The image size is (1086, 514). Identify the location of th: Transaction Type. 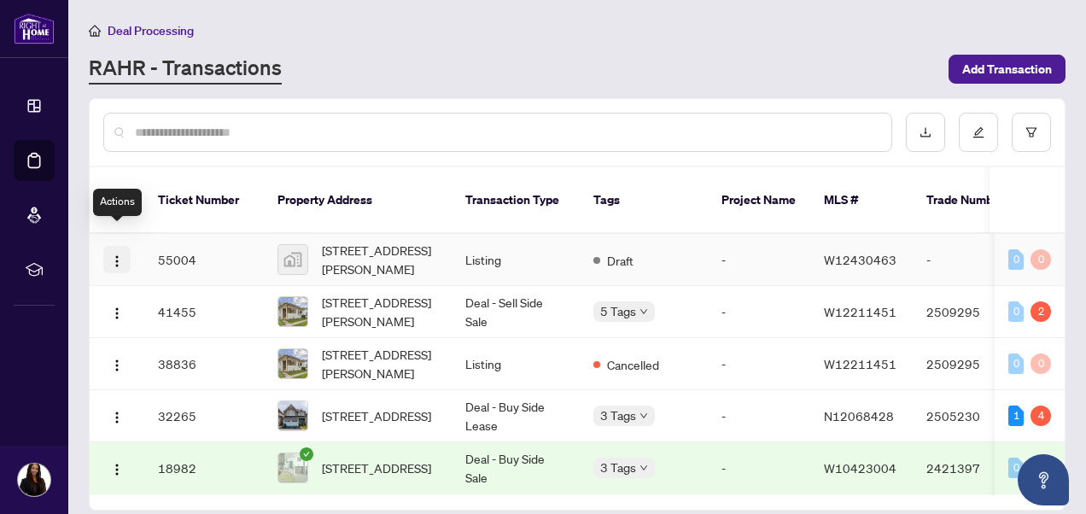
(516, 201).